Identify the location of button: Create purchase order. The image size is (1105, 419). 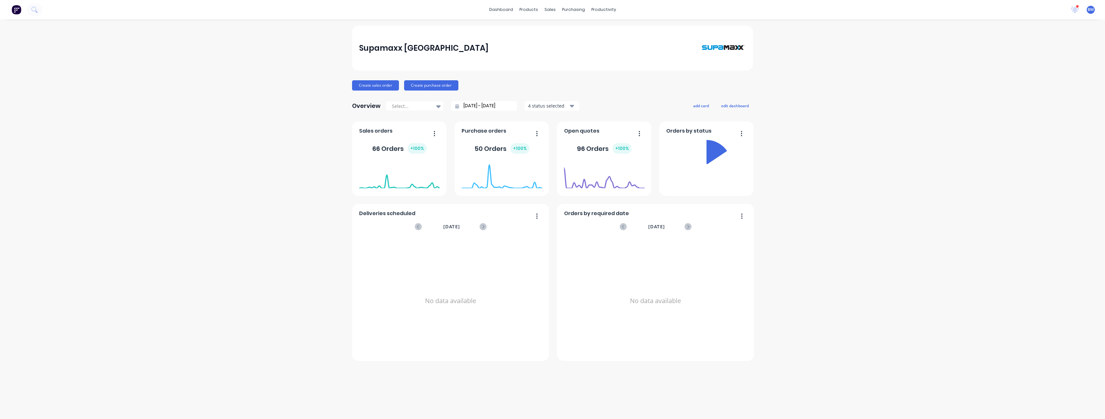
(431, 85).